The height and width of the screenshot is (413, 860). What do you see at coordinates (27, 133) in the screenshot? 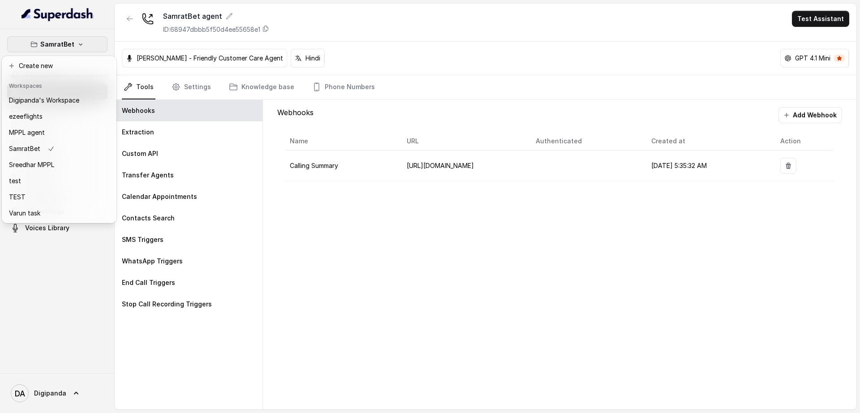
I see `p: MPPL agent` at bounding box center [27, 133].